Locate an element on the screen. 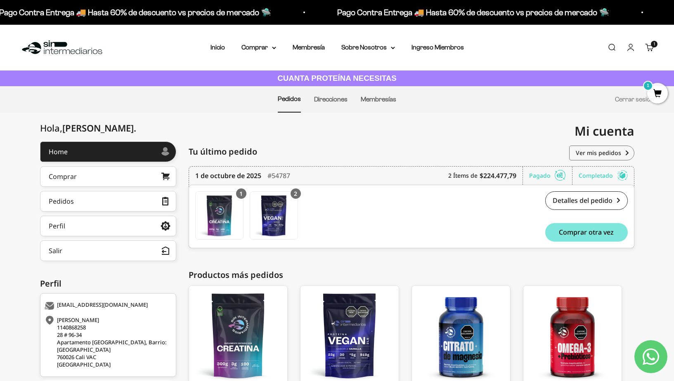 The width and height of the screenshot is (674, 381). div: Comprar is located at coordinates (63, 177).